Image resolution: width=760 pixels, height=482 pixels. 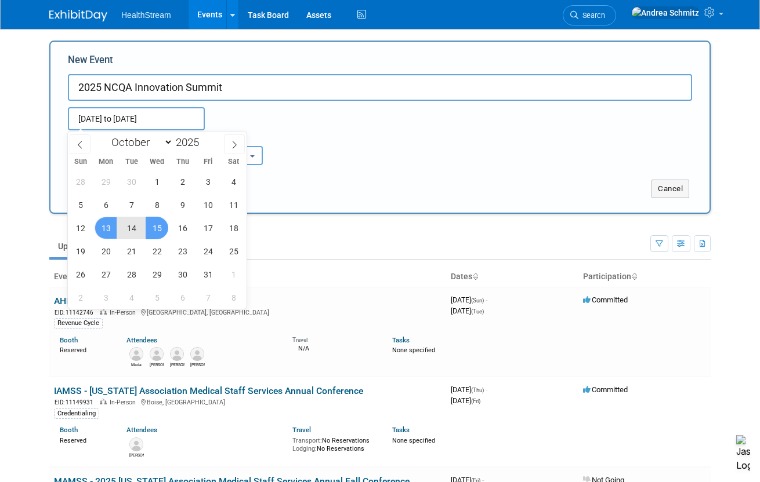 What do you see at coordinates (80, 205) in the screenshot?
I see `span: October 5, 2025` at bounding box center [80, 205].